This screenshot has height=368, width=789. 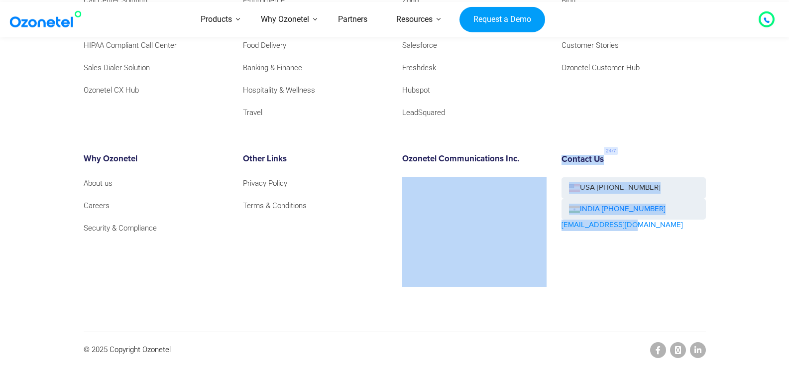 I want to click on h6: Ozonetel Communications Inc., so click(x=475, y=159).